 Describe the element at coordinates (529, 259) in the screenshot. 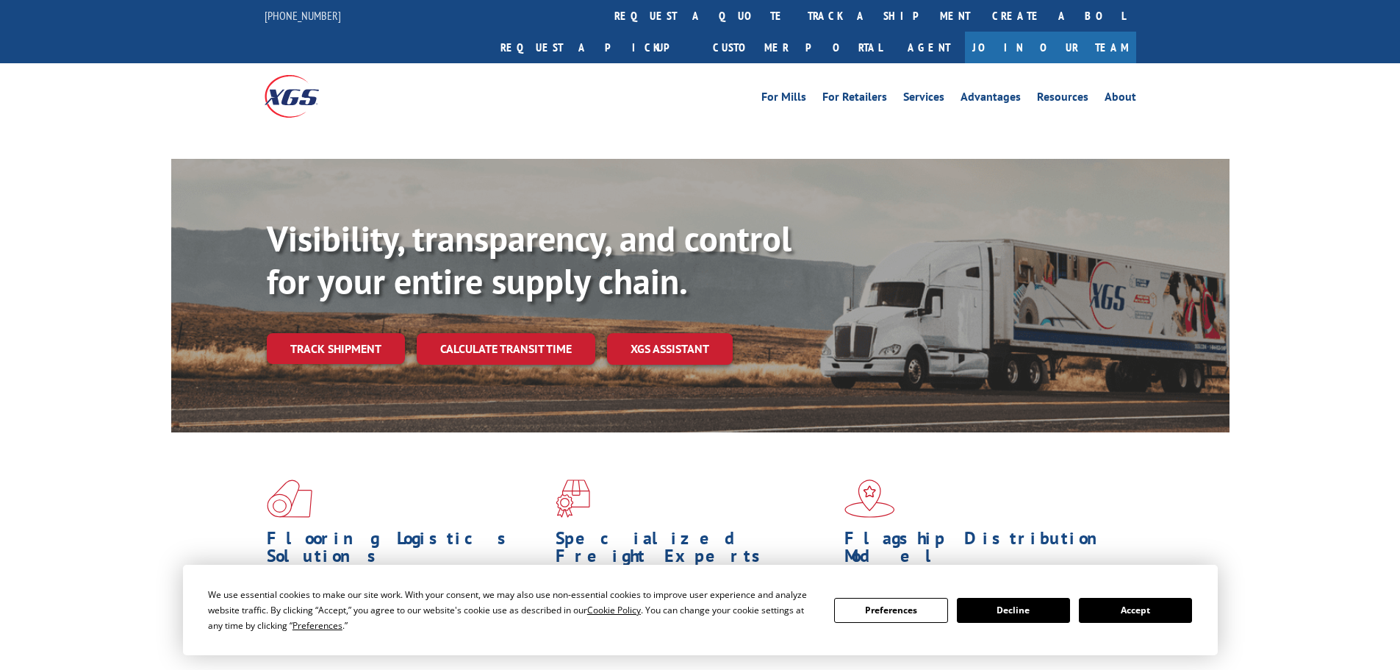

I see `b: Visibility, transparency, and control for your entire supply chain.` at that location.